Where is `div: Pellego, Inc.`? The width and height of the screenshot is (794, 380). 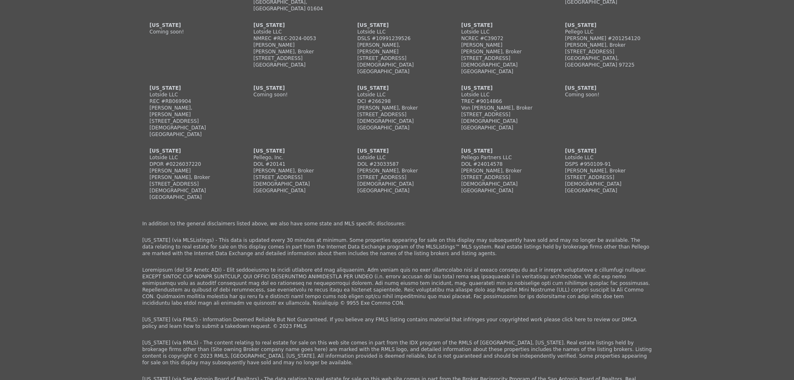 div: Pellego, Inc. is located at coordinates (293, 157).